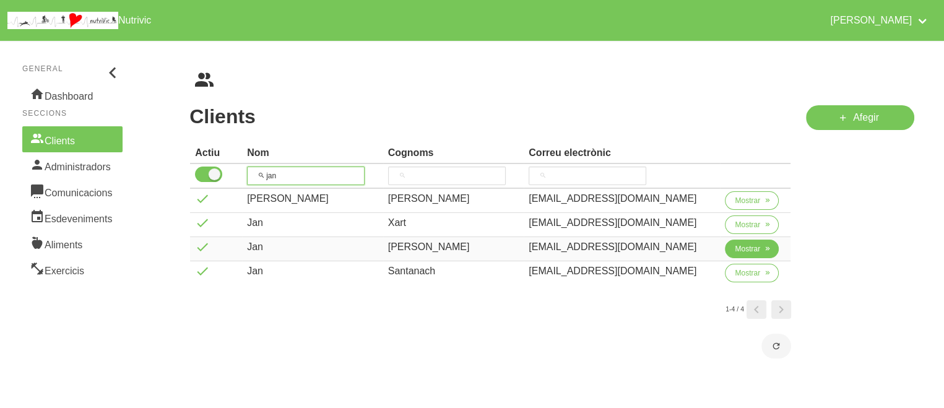 This screenshot has width=944, height=408. Describe the element at coordinates (72, 243) in the screenshot. I see `a: Aliments` at that location.